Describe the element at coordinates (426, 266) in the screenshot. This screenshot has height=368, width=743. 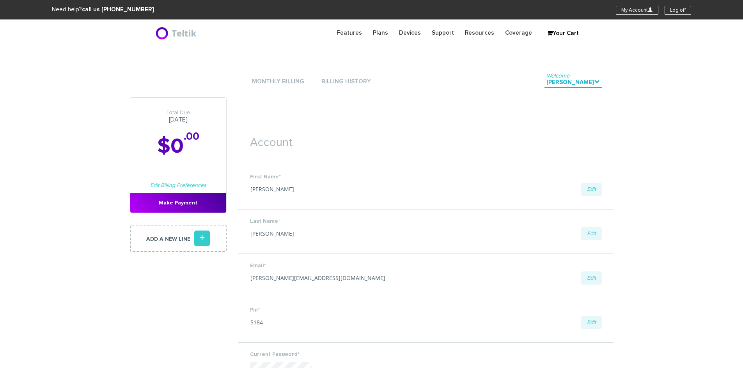
I see `label: Email*` at that location.